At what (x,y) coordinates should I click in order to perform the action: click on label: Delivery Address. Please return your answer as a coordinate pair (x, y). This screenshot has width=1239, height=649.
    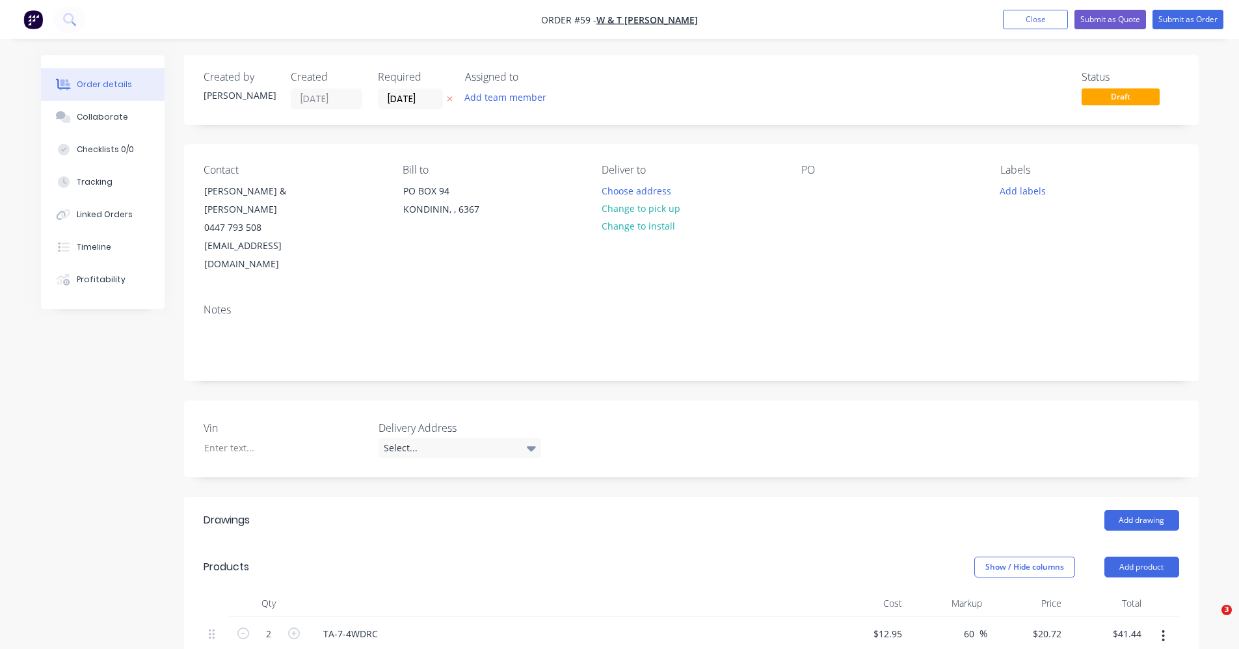
    Looking at the image, I should click on (460, 428).